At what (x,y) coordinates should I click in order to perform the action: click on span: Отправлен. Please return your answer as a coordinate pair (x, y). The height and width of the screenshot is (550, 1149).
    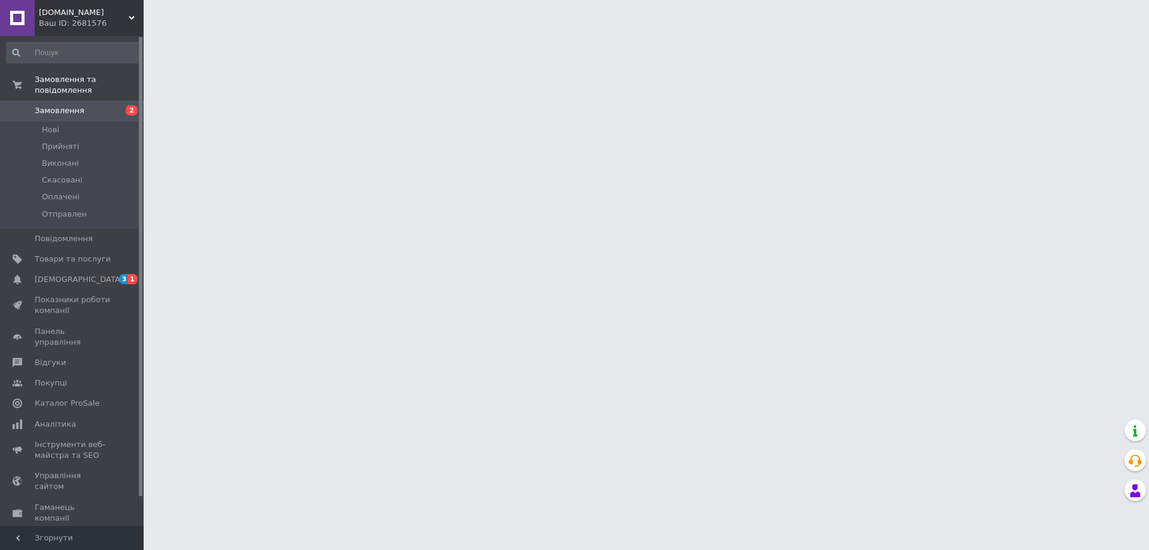
    Looking at the image, I should click on (64, 214).